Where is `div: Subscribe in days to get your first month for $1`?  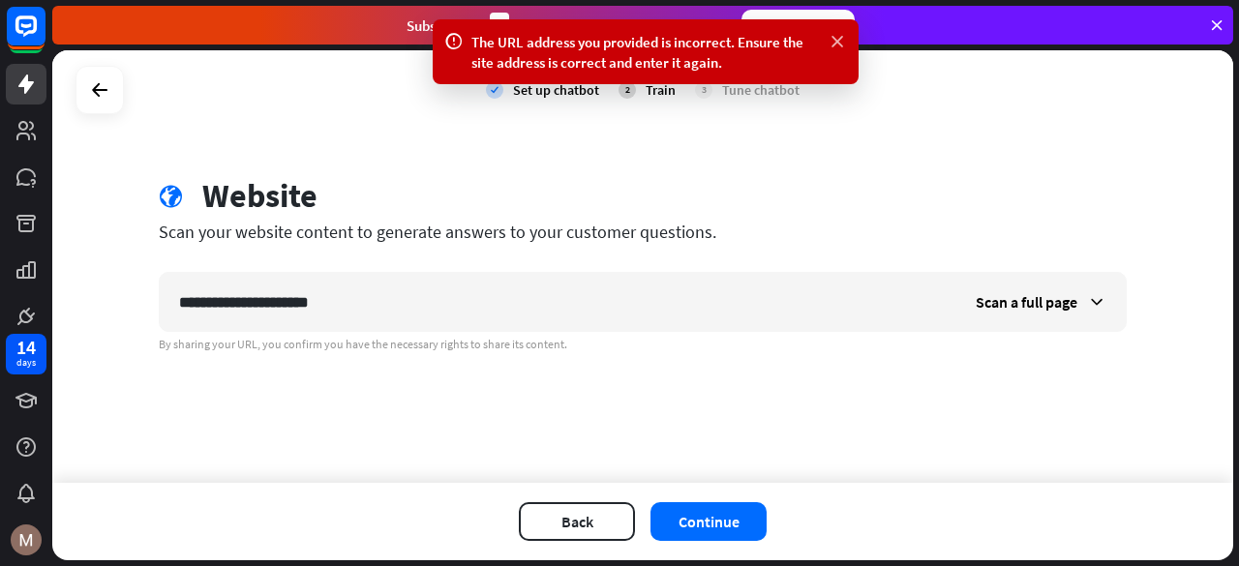 div: Subscribe in days to get your first month for $1 is located at coordinates (566, 25).